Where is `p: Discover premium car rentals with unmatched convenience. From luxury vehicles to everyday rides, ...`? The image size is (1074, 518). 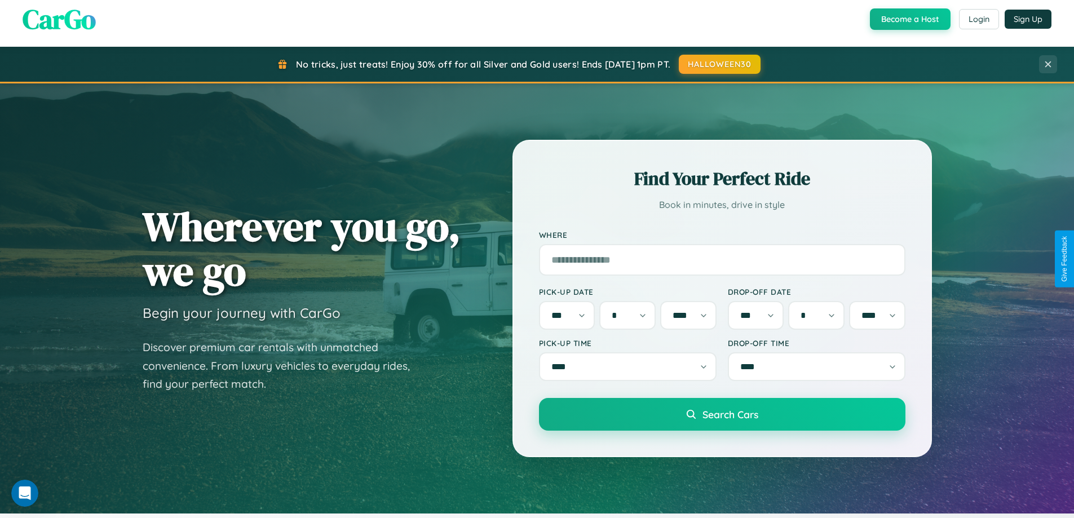 p: Discover premium car rentals with unmatched convenience. From luxury vehicles to everyday rides, ... is located at coordinates (284, 366).